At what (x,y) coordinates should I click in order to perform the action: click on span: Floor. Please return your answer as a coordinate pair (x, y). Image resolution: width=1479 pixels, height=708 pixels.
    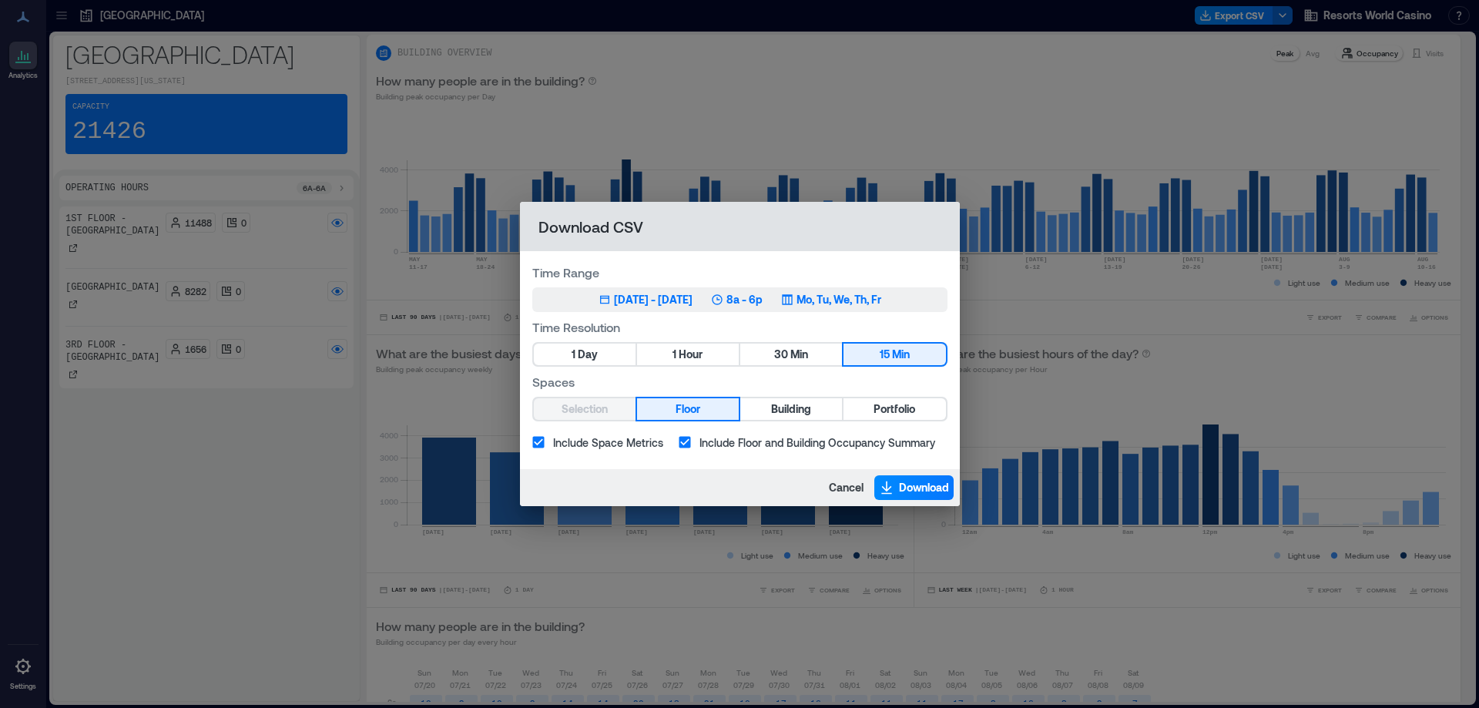
    Looking at the image, I should click on (688, 409).